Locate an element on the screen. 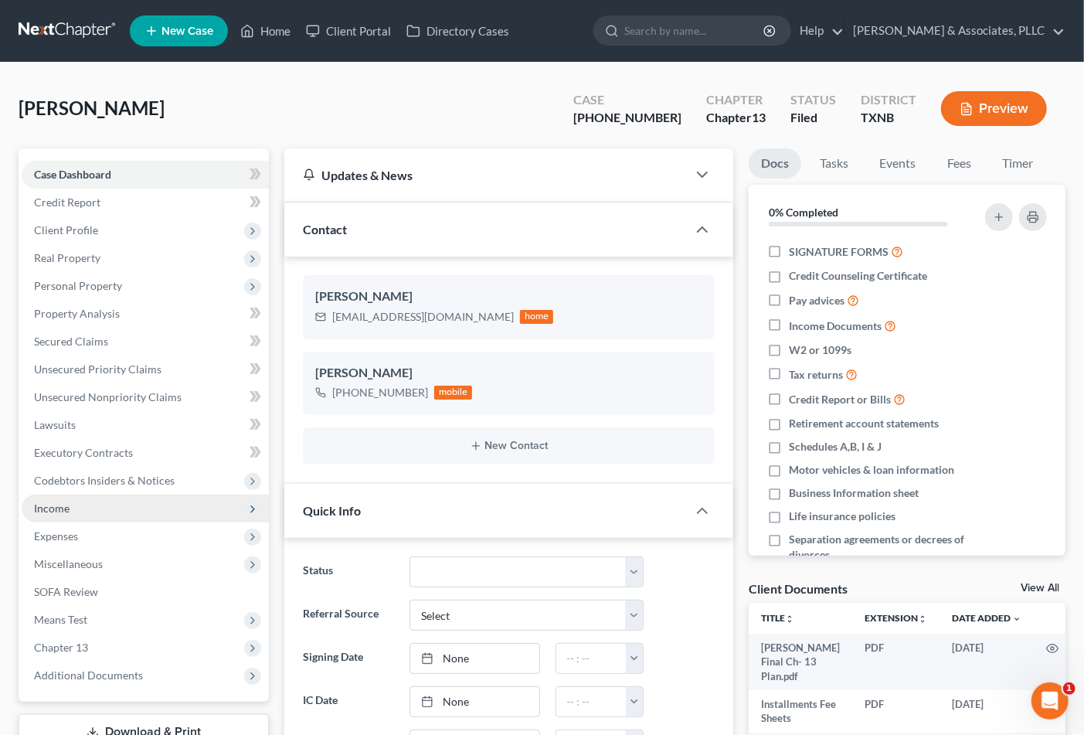 The image size is (1084, 735). button: Preview is located at coordinates (994, 108).